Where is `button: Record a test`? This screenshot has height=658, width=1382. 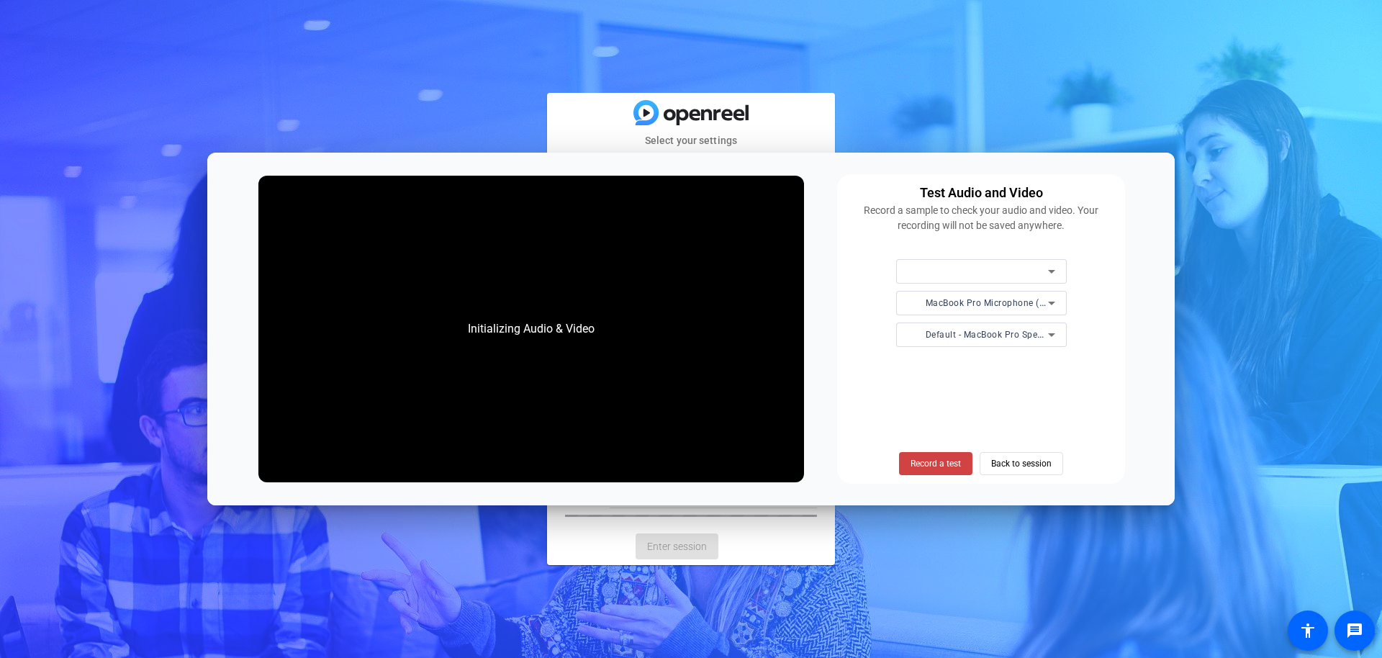 button: Record a test is located at coordinates (936, 464).